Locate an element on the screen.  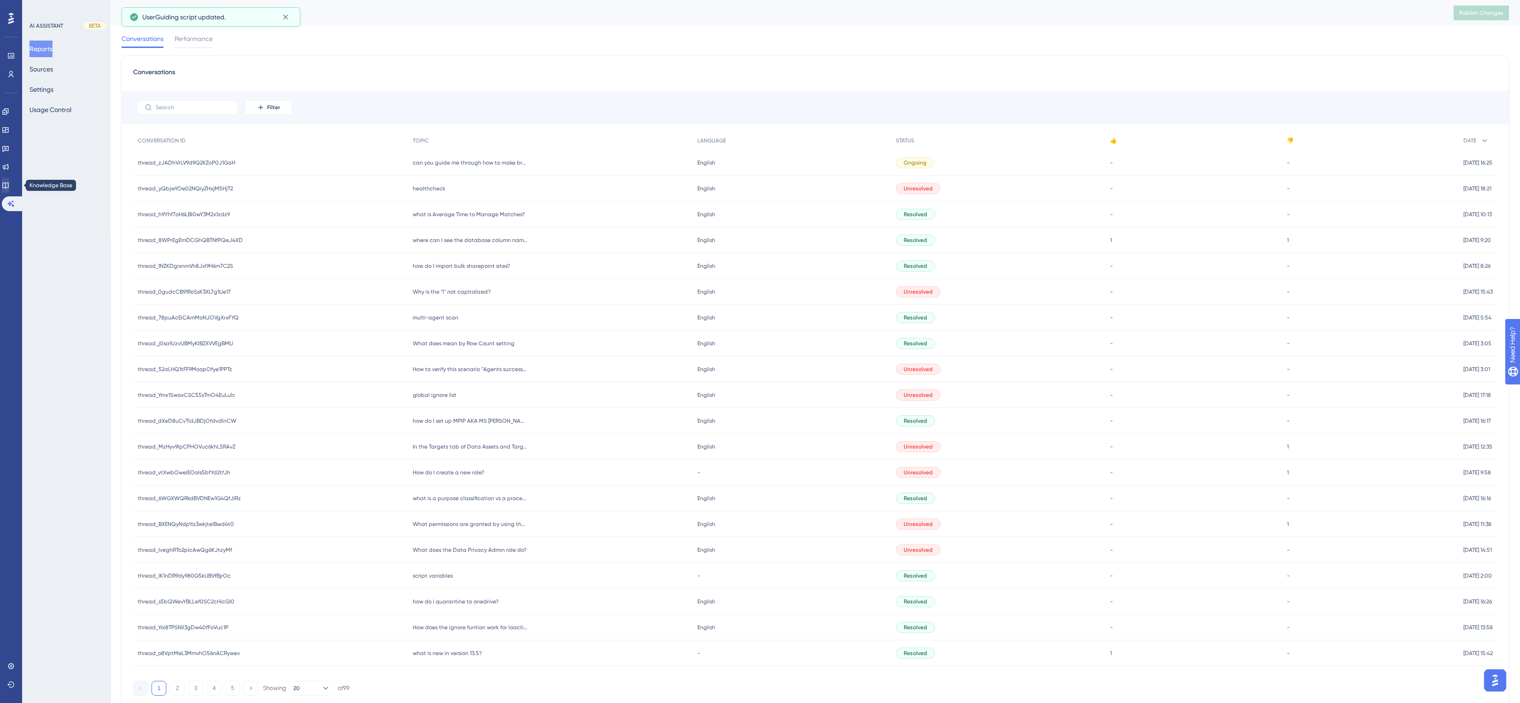
div: BETA is located at coordinates (95, 26).